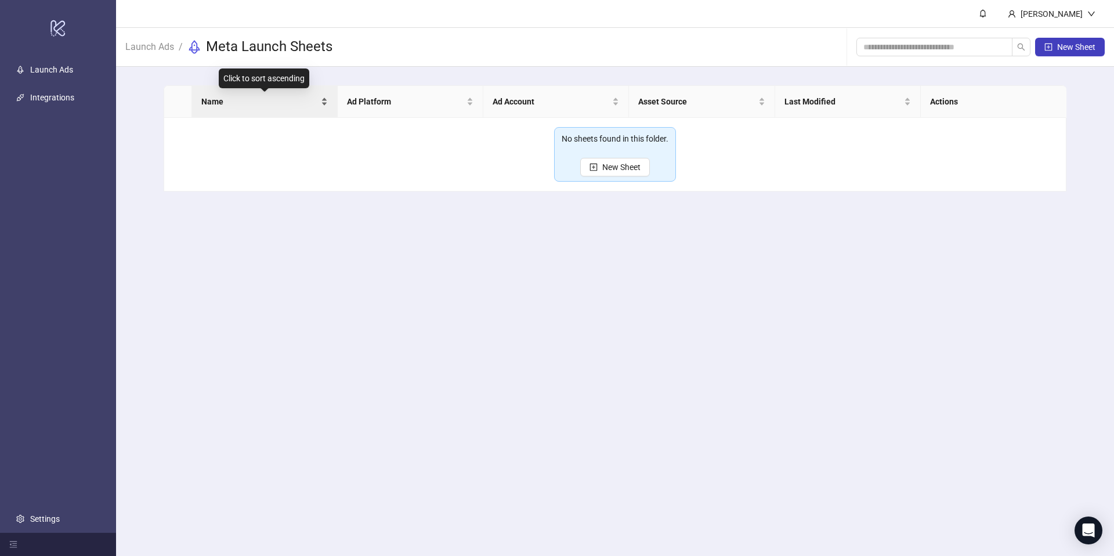 Image resolution: width=1114 pixels, height=556 pixels. What do you see at coordinates (265, 102) in the screenshot?
I see `th: Name` at bounding box center [265, 102].